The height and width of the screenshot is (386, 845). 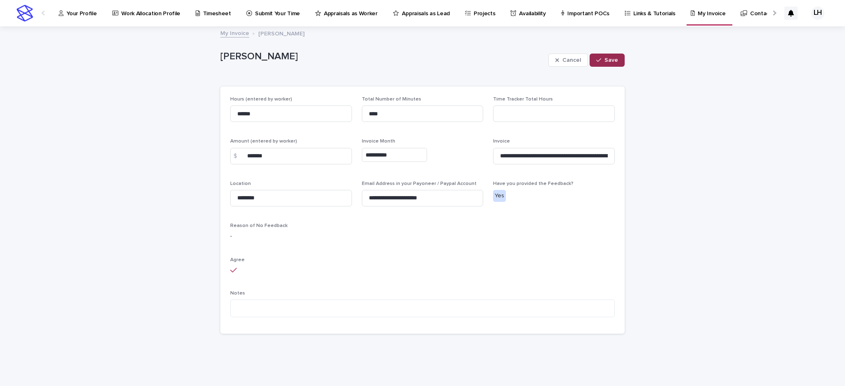 What do you see at coordinates (259, 226) in the screenshot?
I see `span: Reason of No Feedback` at bounding box center [259, 226].